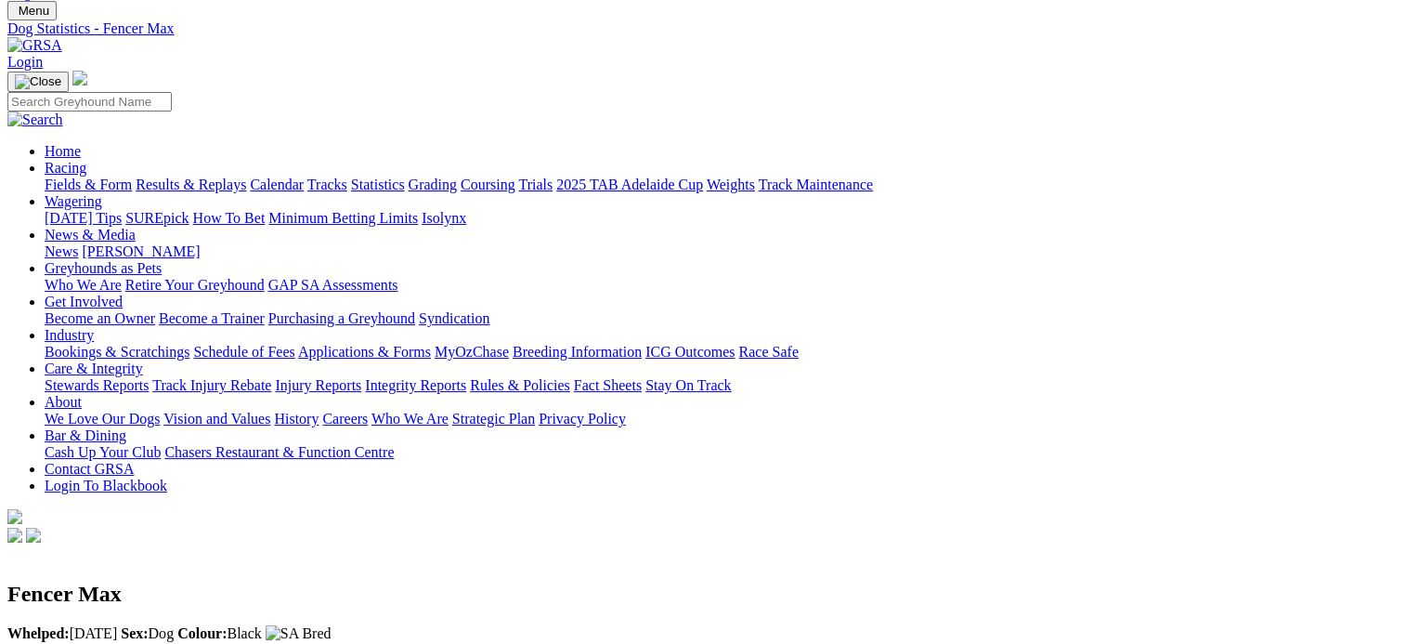 This screenshot has width=1405, height=644. I want to click on div: Industry, so click(721, 352).